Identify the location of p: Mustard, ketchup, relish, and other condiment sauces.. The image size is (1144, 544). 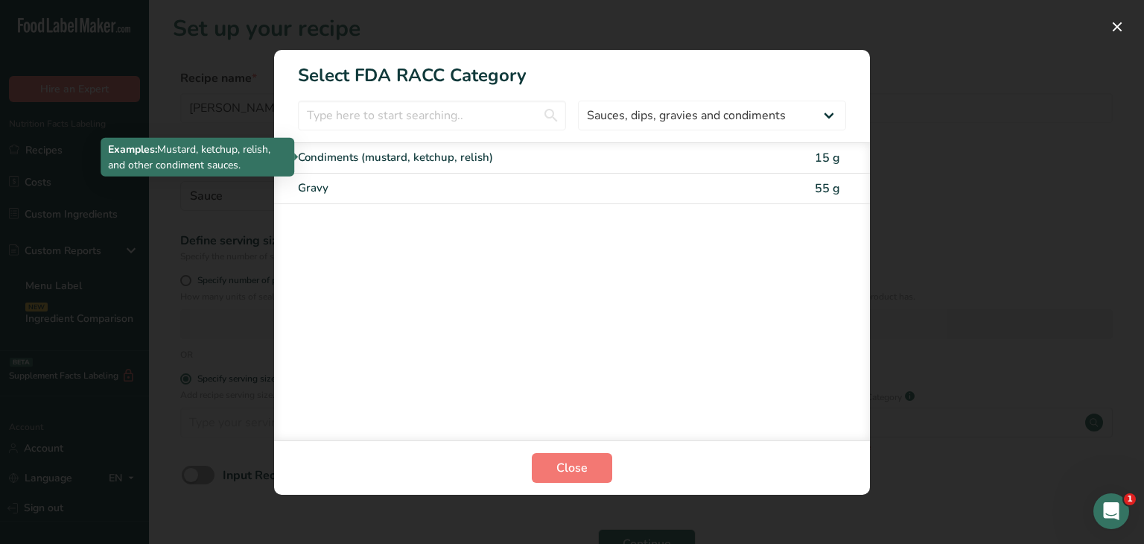
(197, 157).